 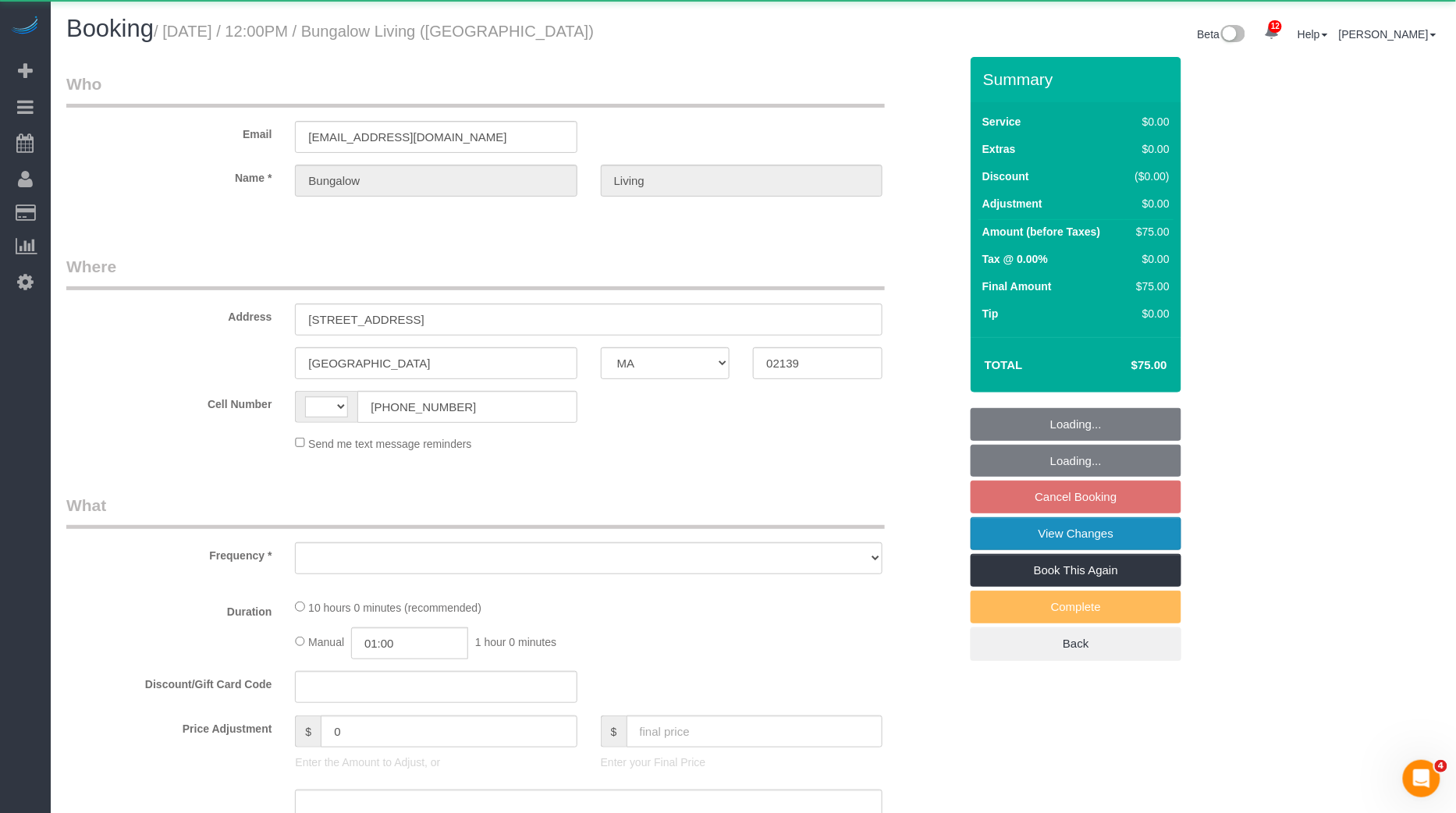 What do you see at coordinates (1313, 34) in the screenshot?
I see `a: Help` at bounding box center [1313, 34].